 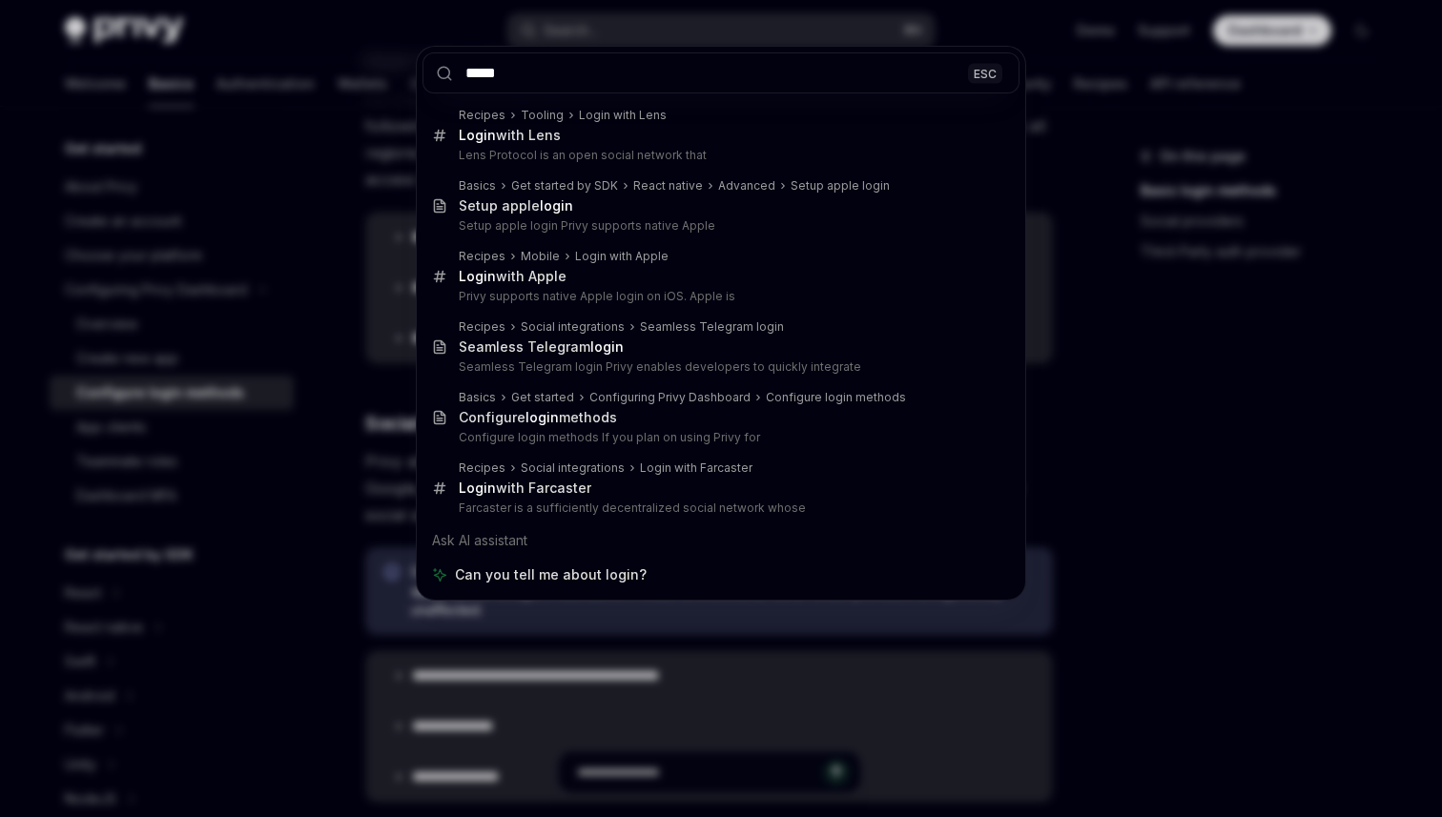 I want to click on div: Setup apple login, so click(x=840, y=186).